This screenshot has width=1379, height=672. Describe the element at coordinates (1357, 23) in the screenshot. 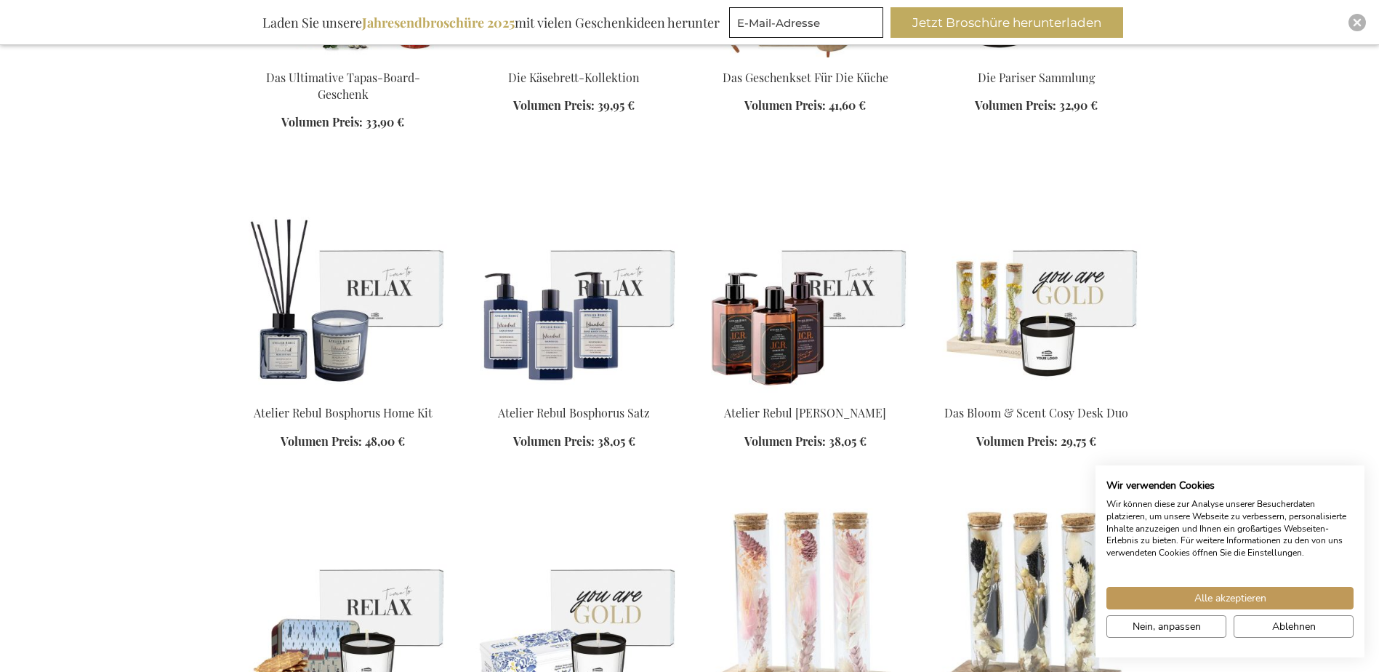

I see `div: Close` at that location.